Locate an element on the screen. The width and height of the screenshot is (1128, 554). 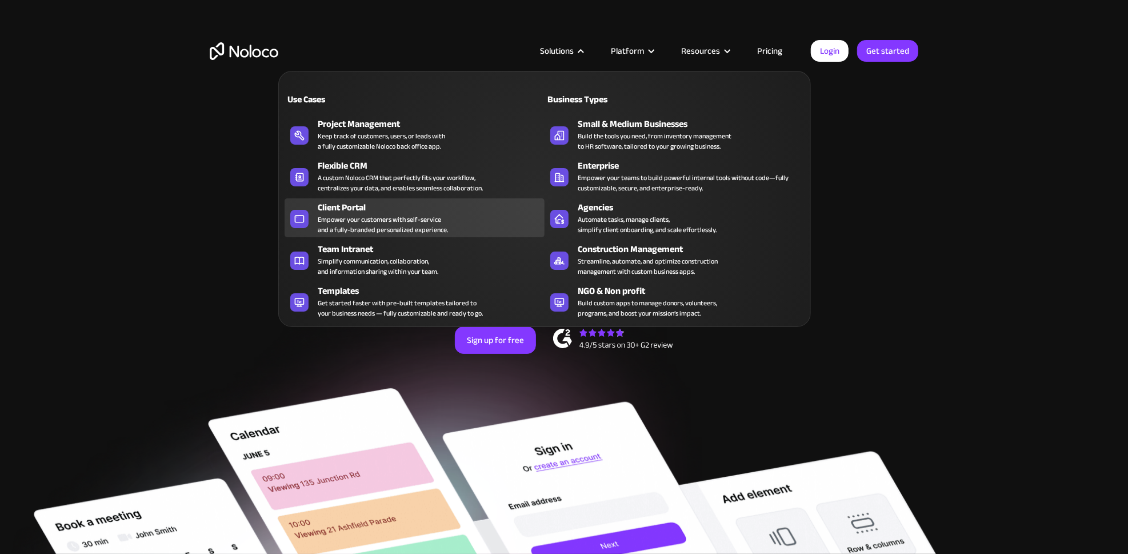
a: Construction ManagementStreamline, automate, and optimize constructionmanagement with custom busi... is located at coordinates (674, 259).